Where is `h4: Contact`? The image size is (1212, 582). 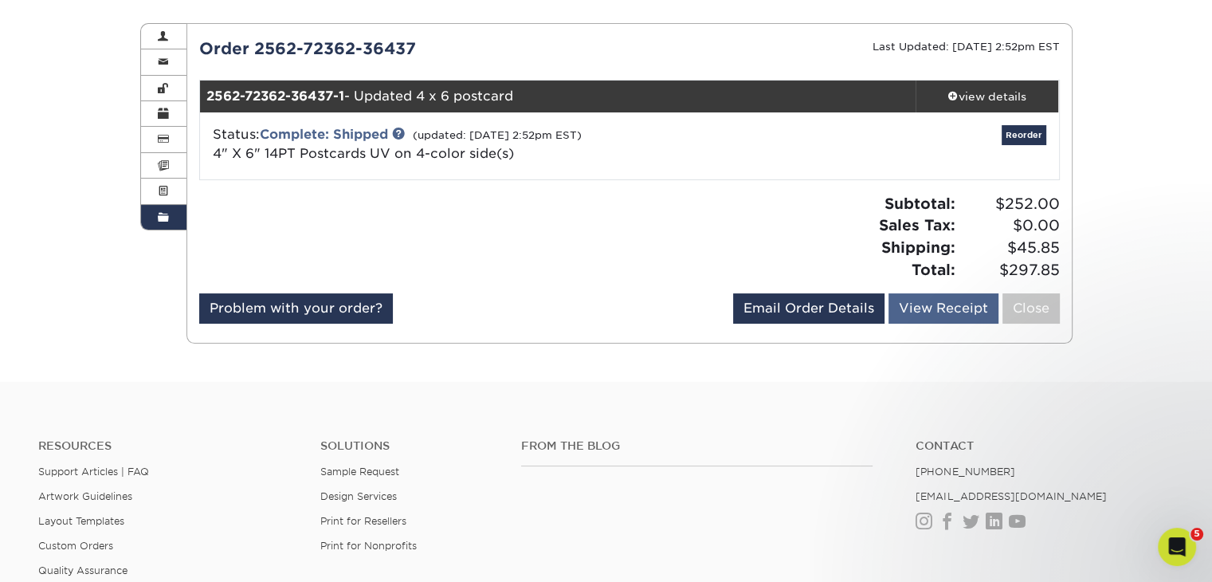
h4: Contact is located at coordinates (1044, 445).